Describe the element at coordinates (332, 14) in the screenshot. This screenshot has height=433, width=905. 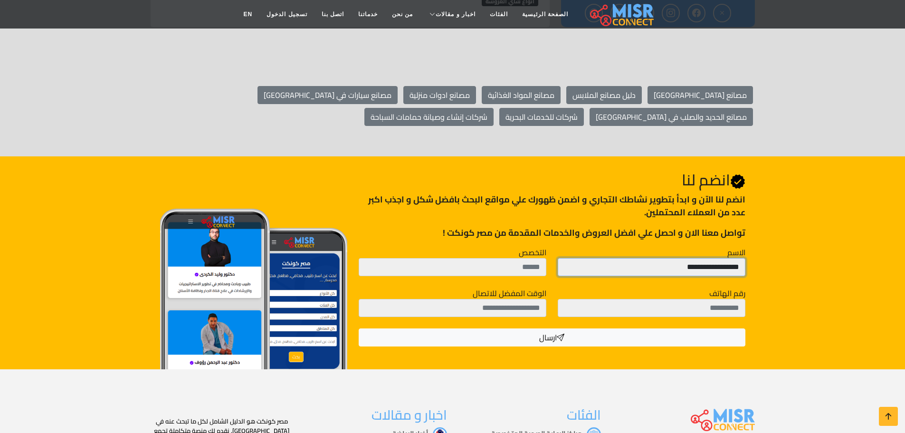
I see `a: اتصل بنا` at that location.